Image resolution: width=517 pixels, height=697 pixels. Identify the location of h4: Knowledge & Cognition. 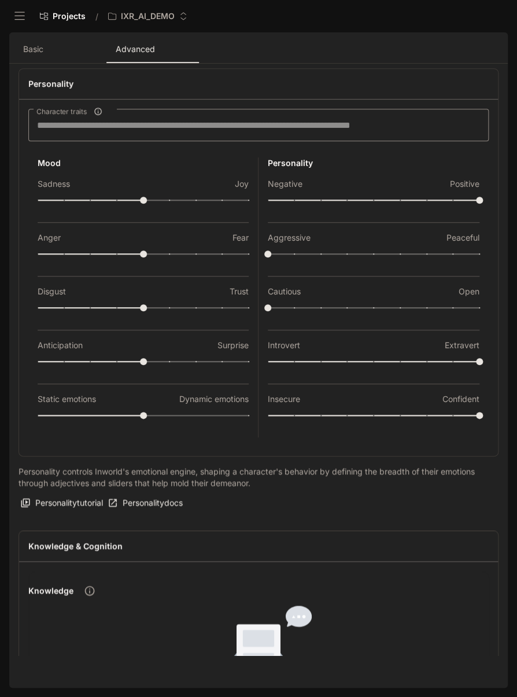
(259, 546).